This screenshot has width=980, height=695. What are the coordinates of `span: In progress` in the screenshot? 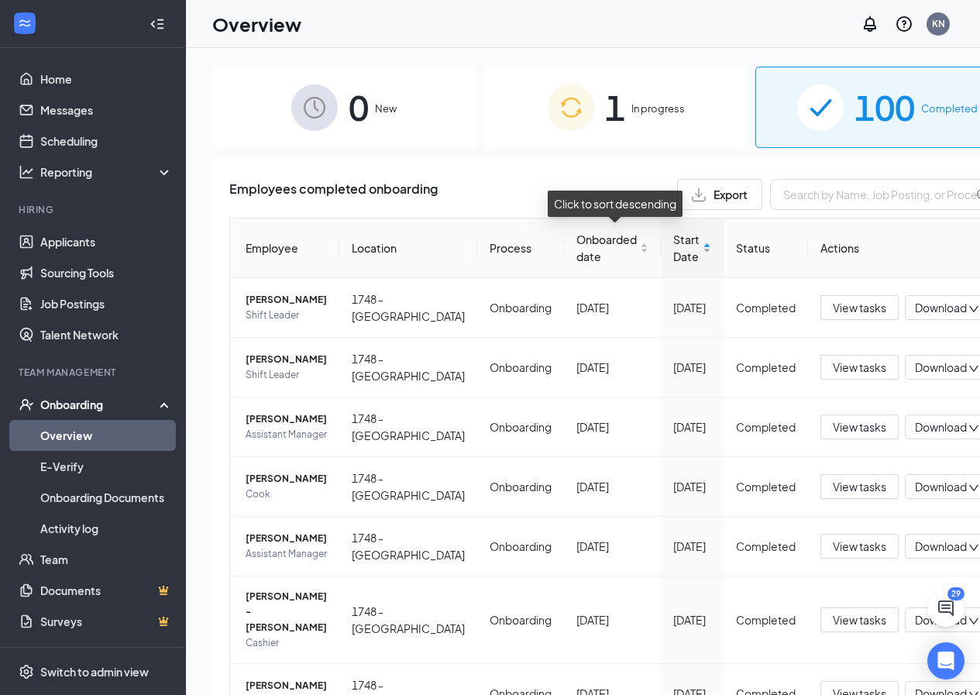 It's located at (658, 108).